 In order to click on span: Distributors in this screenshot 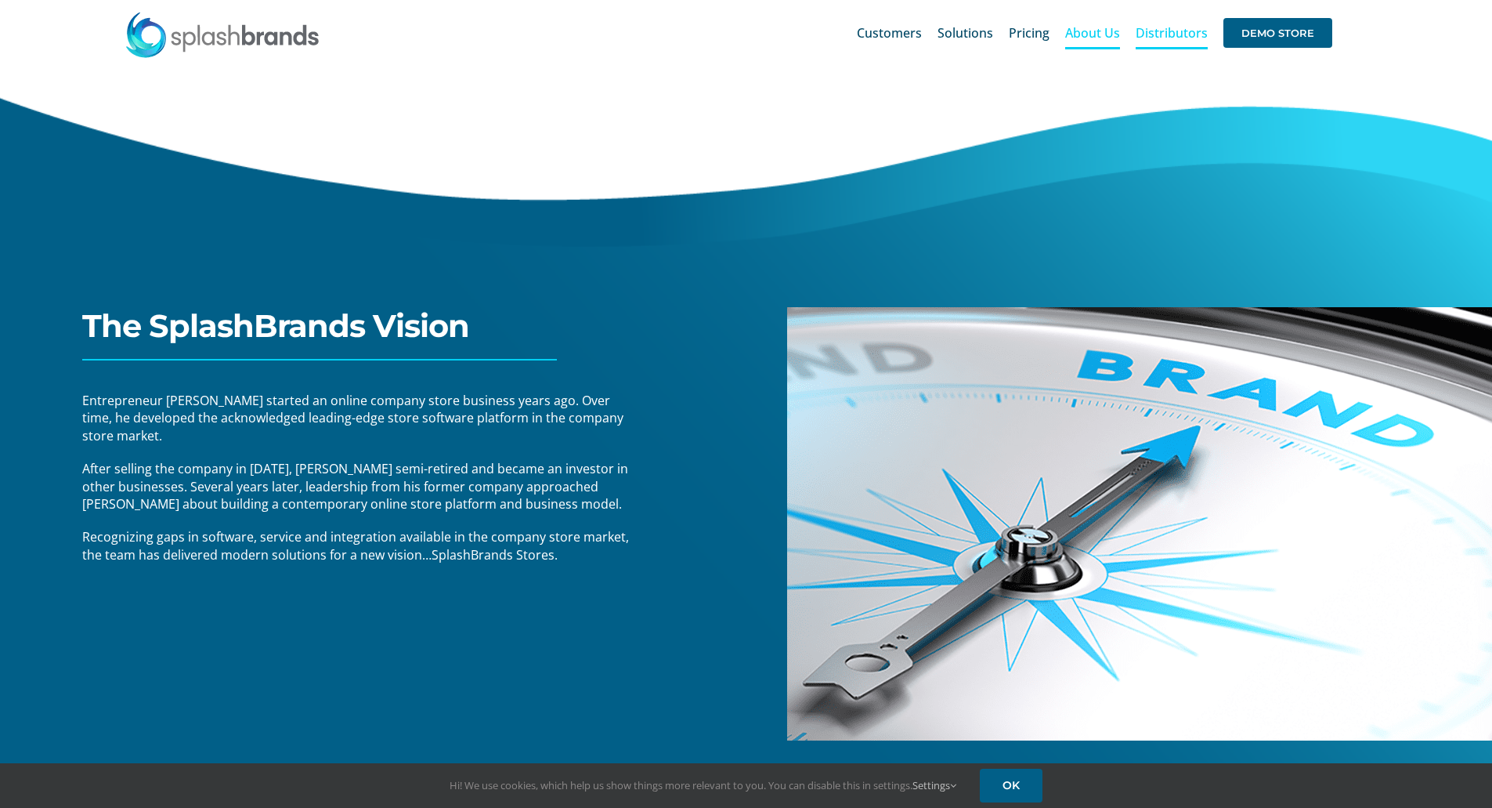, I will do `click(1172, 33)`.